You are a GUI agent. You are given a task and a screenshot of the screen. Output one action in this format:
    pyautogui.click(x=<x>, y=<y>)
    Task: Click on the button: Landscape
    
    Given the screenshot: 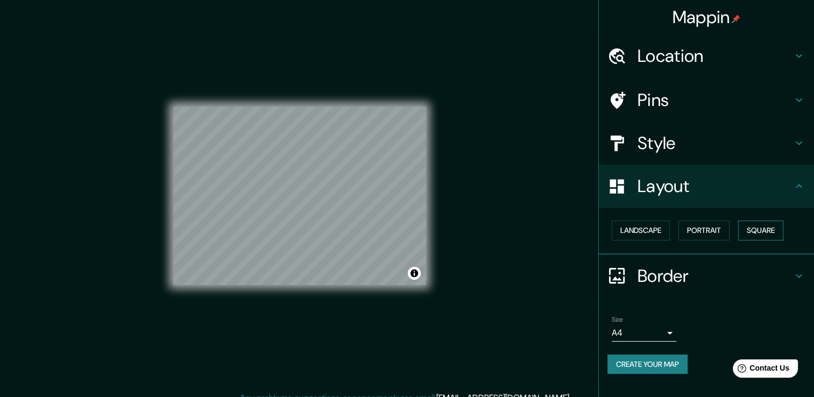 What is the action you would take?
    pyautogui.click(x=641, y=230)
    